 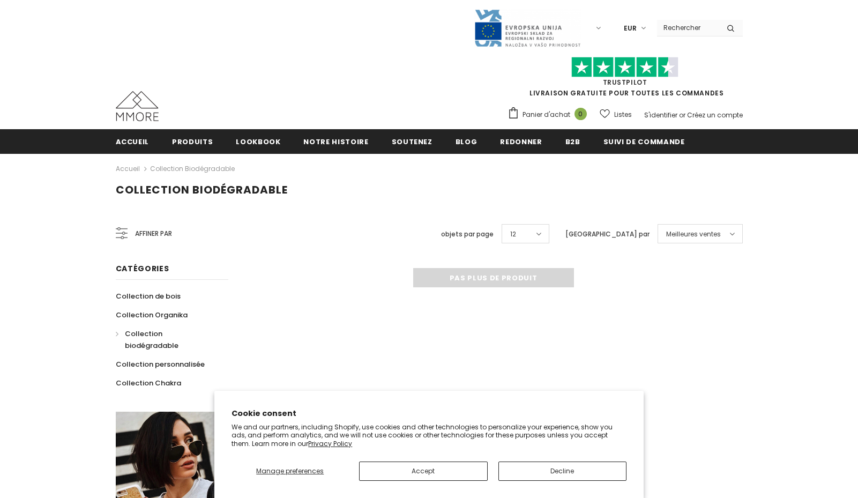 I want to click on span: Listes, so click(x=623, y=115).